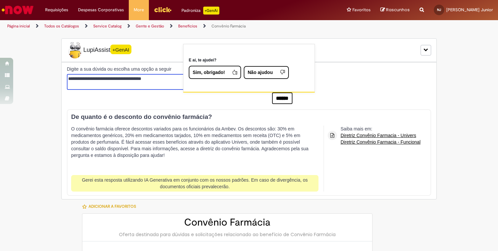 This screenshot has width=498, height=251. I want to click on img: click_logo_yellow_360x200.png, so click(163, 10).